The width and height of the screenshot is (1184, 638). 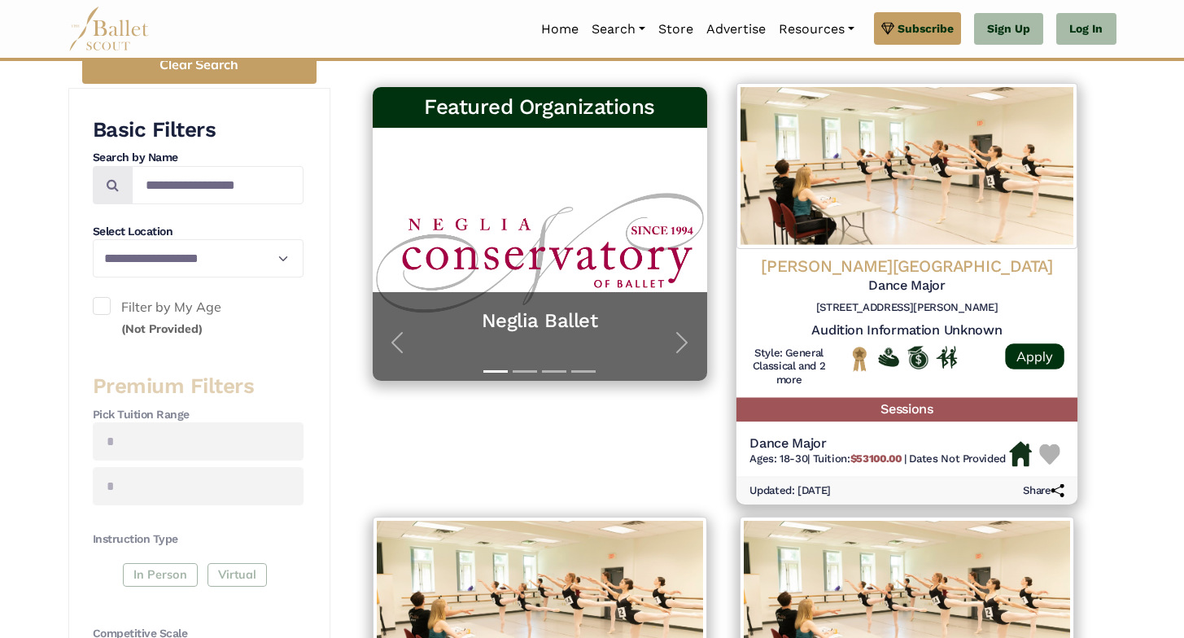 What do you see at coordinates (917, 357) in the screenshot?
I see `img: Offers Scholarship` at bounding box center [917, 357].